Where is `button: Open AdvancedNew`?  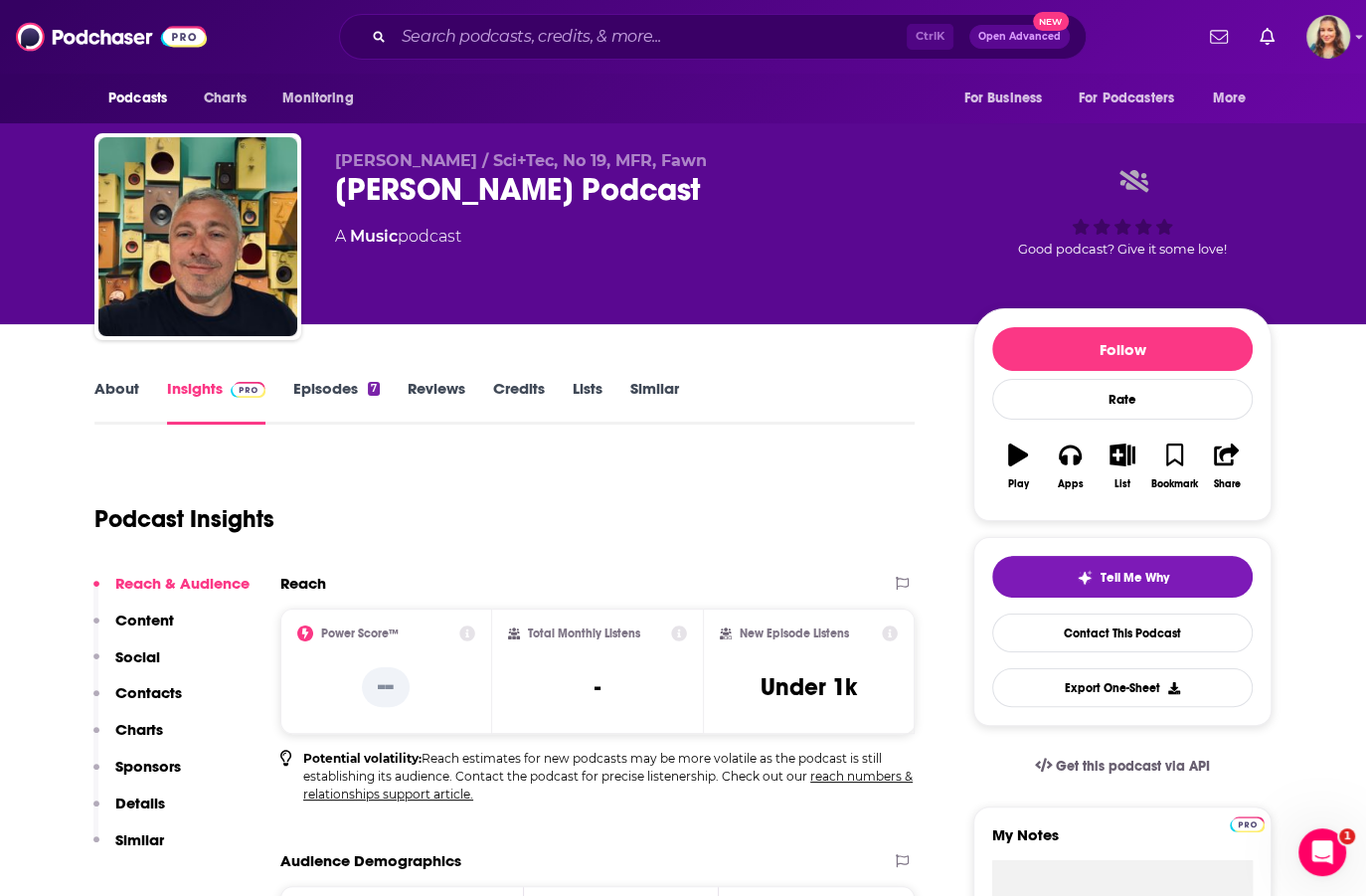
button: Open AdvancedNew is located at coordinates (1020, 37).